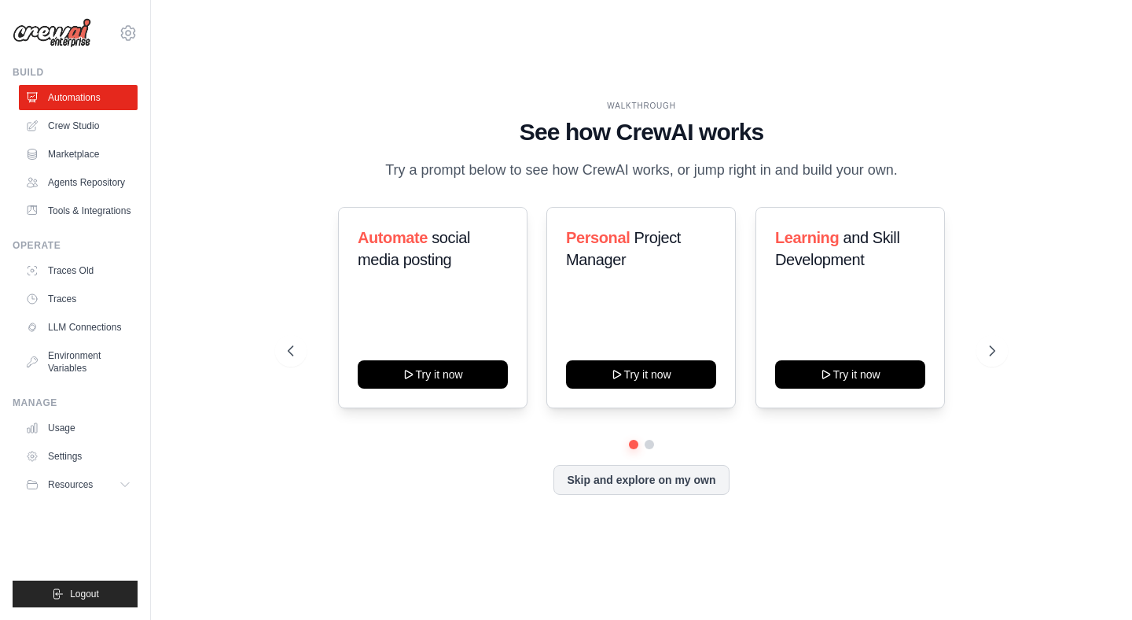 The height and width of the screenshot is (620, 1132). Describe the element at coordinates (78, 182) in the screenshot. I see `a: Agents Repository` at that location.